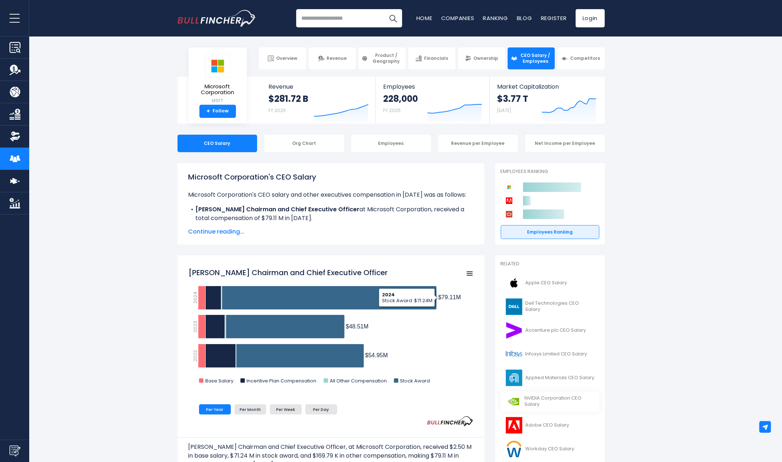 Image resolution: width=782 pixels, height=462 pixels. I want to click on a: Accenture plc CEO Salary, so click(550, 330).